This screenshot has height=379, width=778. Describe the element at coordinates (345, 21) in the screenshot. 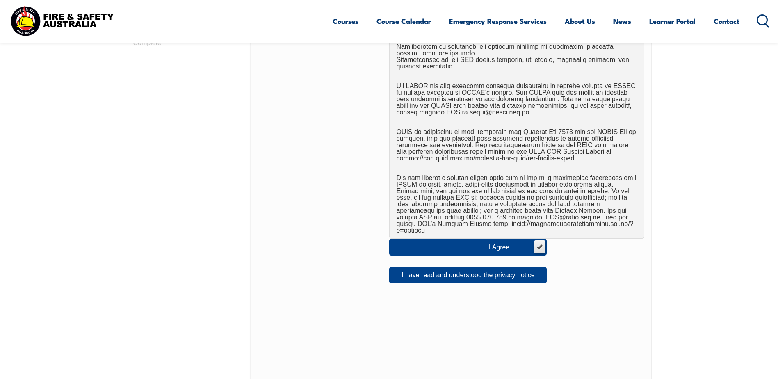

I see `a: Courses` at that location.